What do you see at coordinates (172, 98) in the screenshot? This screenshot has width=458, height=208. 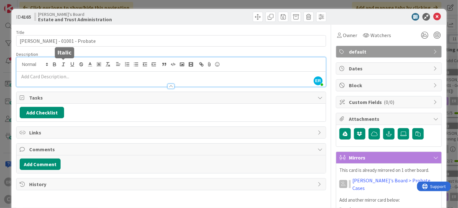 I see `span: Tasks` at bounding box center [172, 98].